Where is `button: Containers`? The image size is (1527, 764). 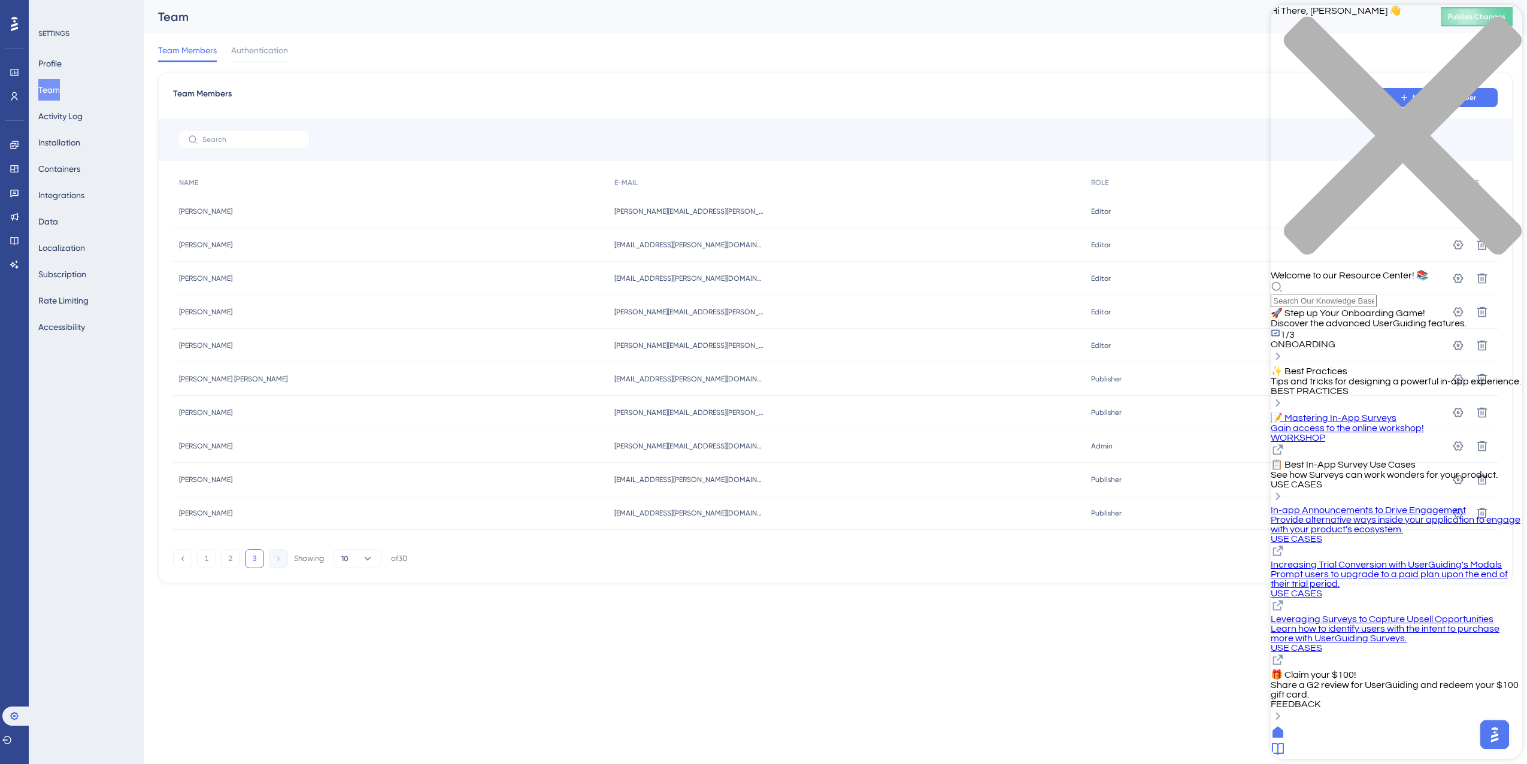 button: Containers is located at coordinates (59, 169).